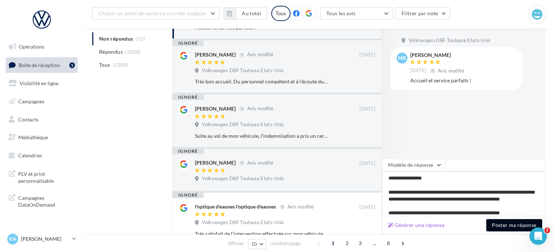 Image resolution: width=554 pixels, height=252 pixels. What do you see at coordinates (30, 155) in the screenshot?
I see `span: Calendrier` at bounding box center [30, 155].